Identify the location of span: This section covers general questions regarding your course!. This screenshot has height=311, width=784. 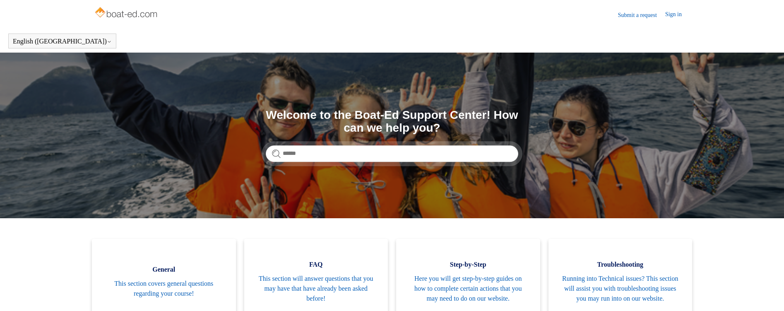
(164, 289).